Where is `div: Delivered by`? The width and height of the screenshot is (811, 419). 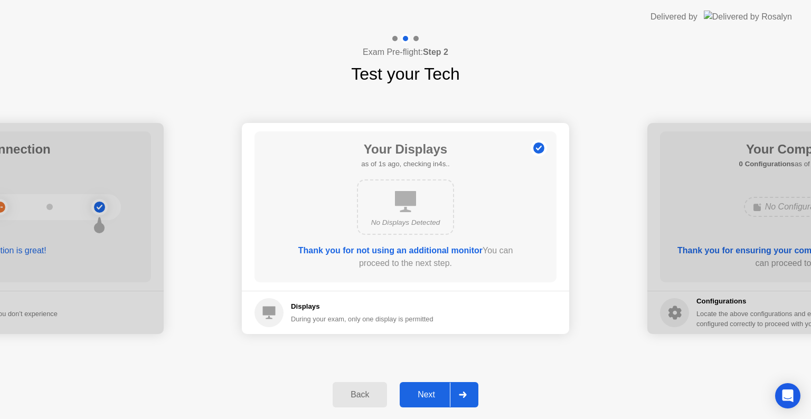 div: Delivered by is located at coordinates (674, 17).